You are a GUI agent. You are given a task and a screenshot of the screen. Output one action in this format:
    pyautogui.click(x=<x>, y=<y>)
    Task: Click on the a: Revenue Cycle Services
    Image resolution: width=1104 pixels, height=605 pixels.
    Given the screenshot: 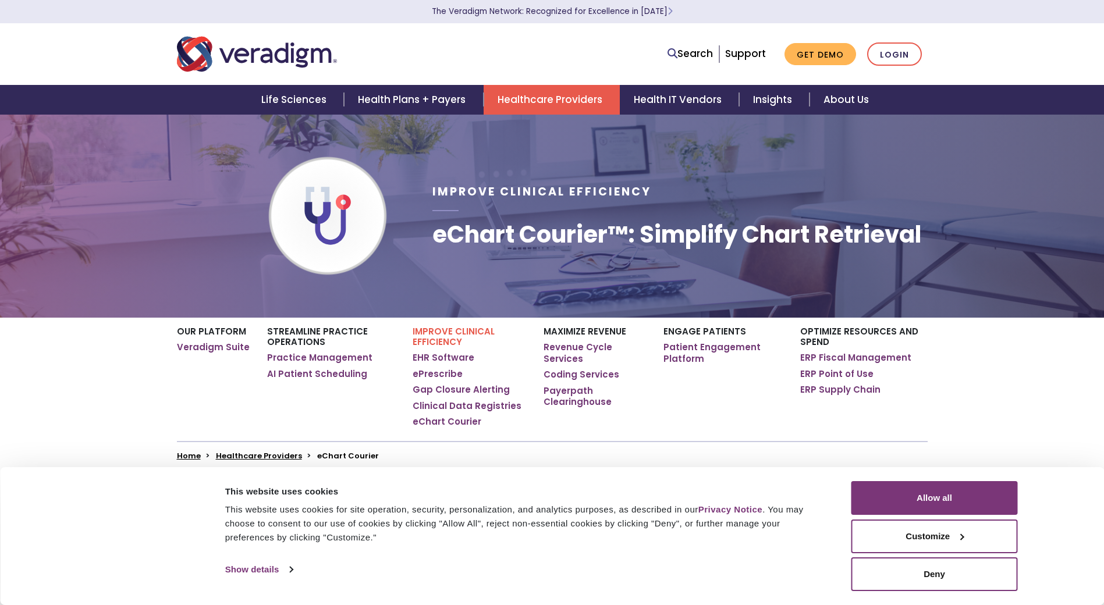 What is the action you would take?
    pyautogui.click(x=594, y=353)
    